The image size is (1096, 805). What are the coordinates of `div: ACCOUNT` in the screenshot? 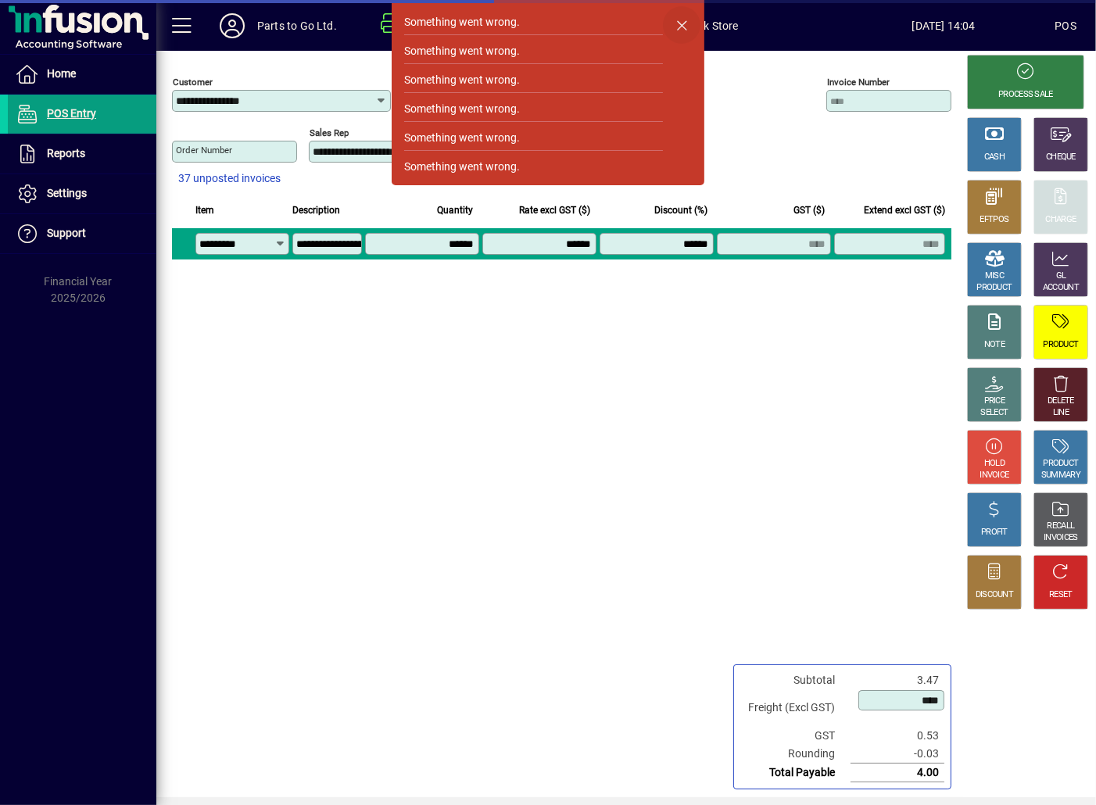 It's located at (1061, 288).